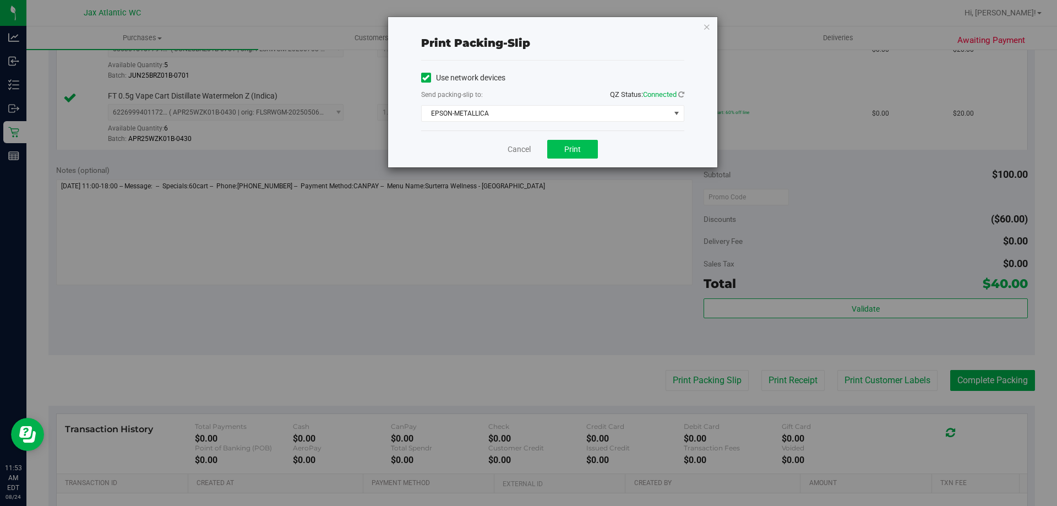  Describe the element at coordinates (647, 94) in the screenshot. I see `span: QZ Status:` at that location.